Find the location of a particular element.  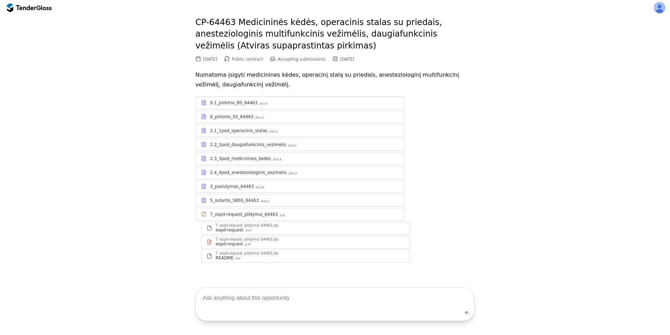

div: .txt is located at coordinates (237, 259).